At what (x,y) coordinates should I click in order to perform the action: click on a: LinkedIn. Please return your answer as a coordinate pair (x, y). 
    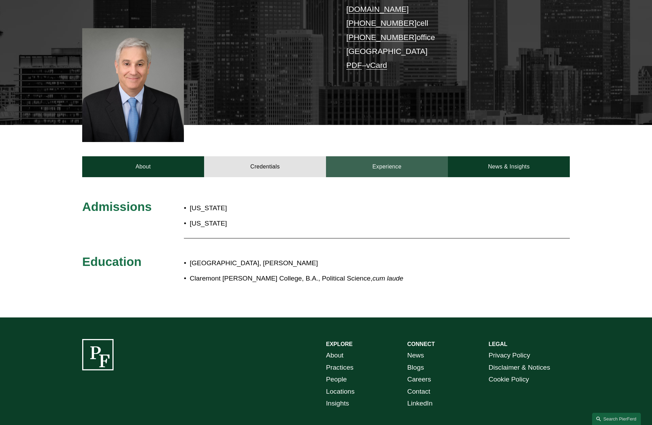
    Looking at the image, I should click on (419, 403).